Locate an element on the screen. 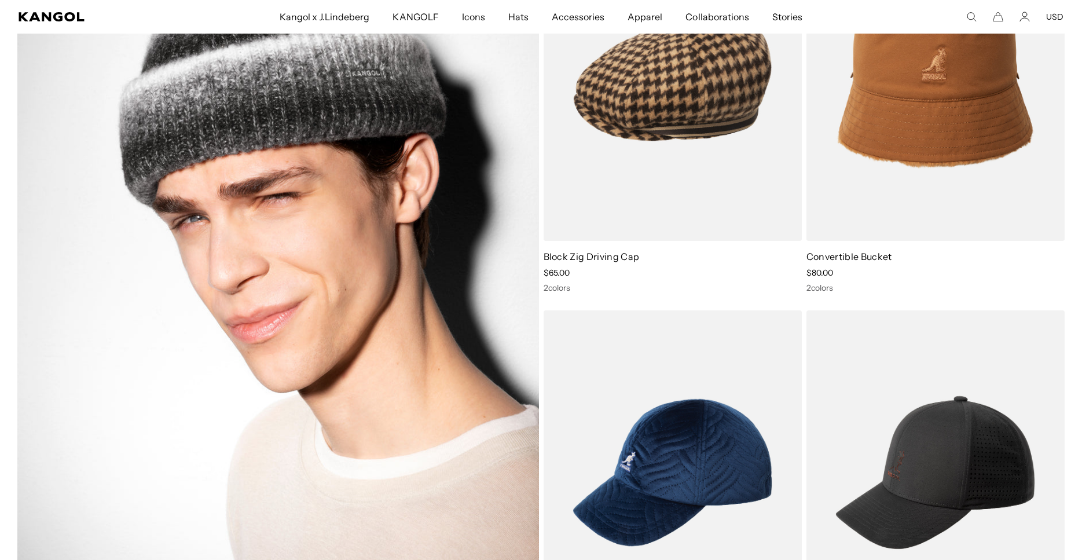  summary: Search here is located at coordinates (971, 17).